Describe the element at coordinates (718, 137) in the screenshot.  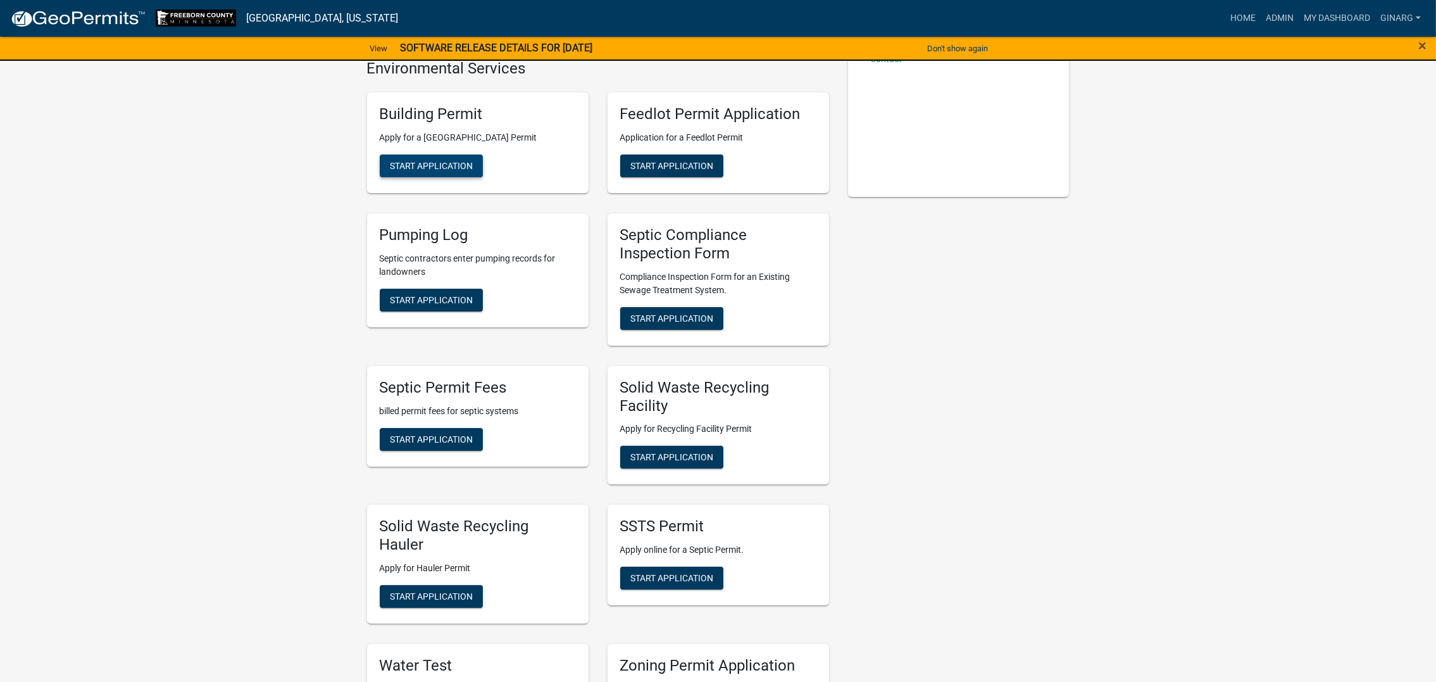
I see `p: Application for a Feedlot Permit` at that location.